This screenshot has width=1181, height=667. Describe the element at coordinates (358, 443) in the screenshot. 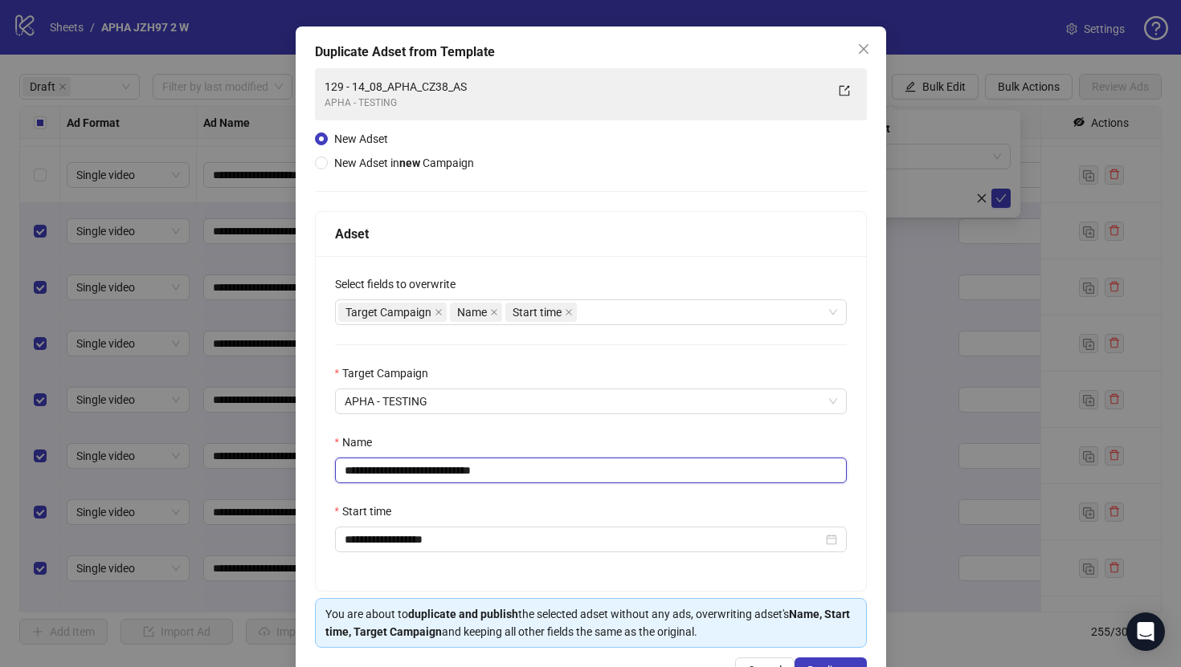

I see `label: Name` at that location.